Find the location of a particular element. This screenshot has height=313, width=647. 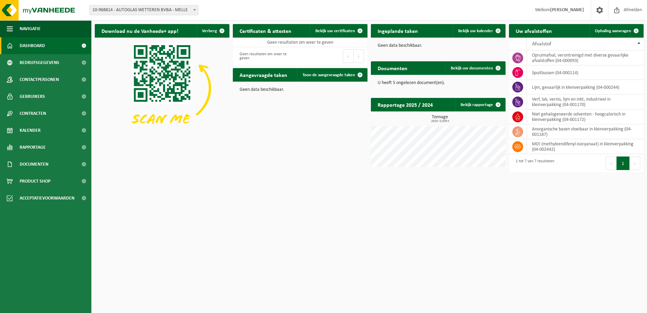

a: Toon de aangevraagde taken is located at coordinates (332, 75).